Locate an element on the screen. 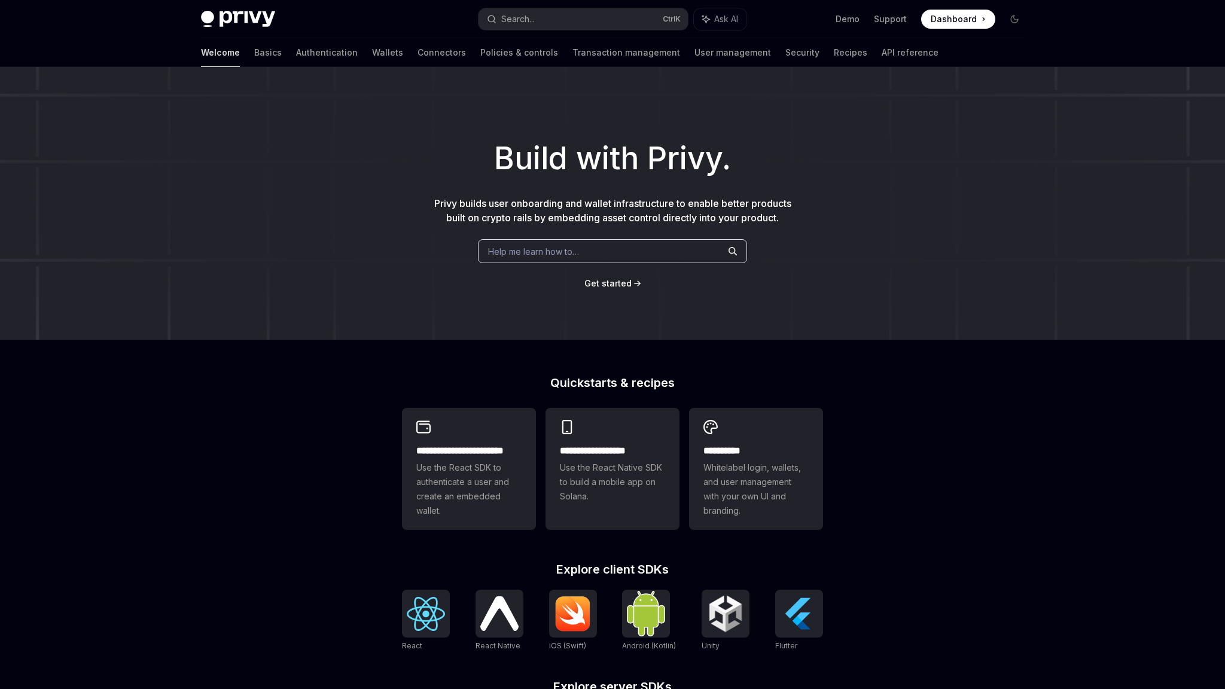 Image resolution: width=1225 pixels, height=689 pixels. div: Search... is located at coordinates (518, 19).